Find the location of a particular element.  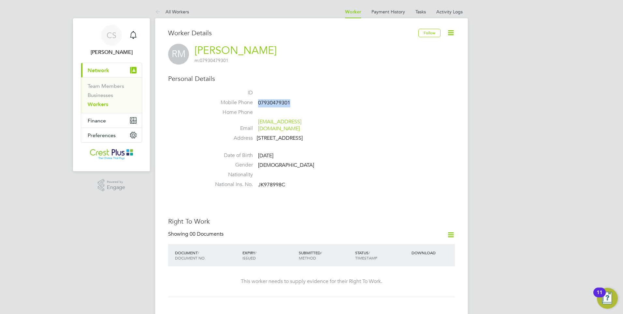

span: RM is located at coordinates (179, 54).